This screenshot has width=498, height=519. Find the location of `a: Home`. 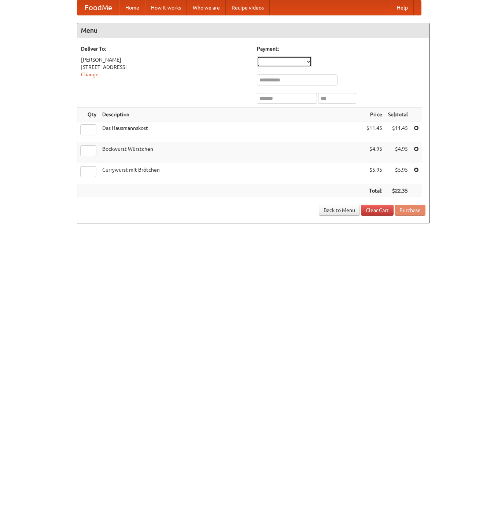

a: Home is located at coordinates (132, 8).